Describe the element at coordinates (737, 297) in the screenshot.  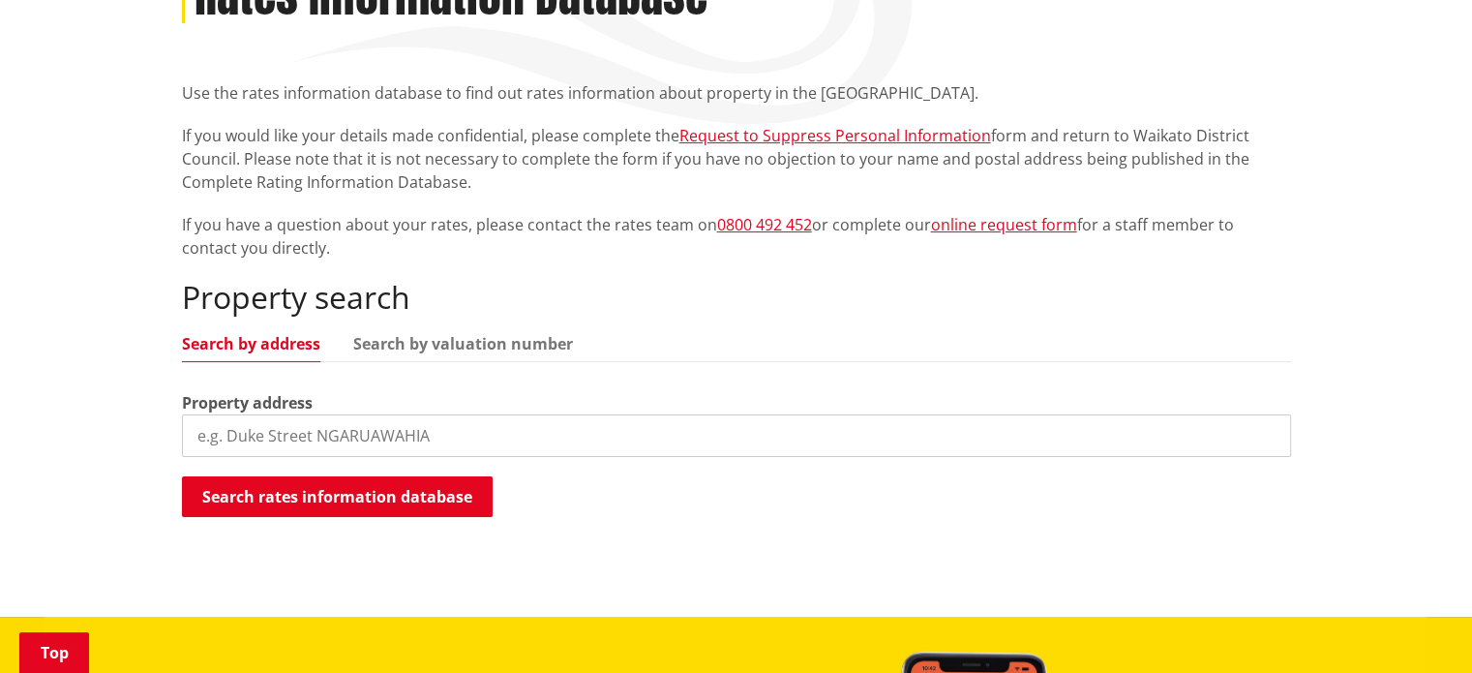
I see `h2: Property search` at that location.